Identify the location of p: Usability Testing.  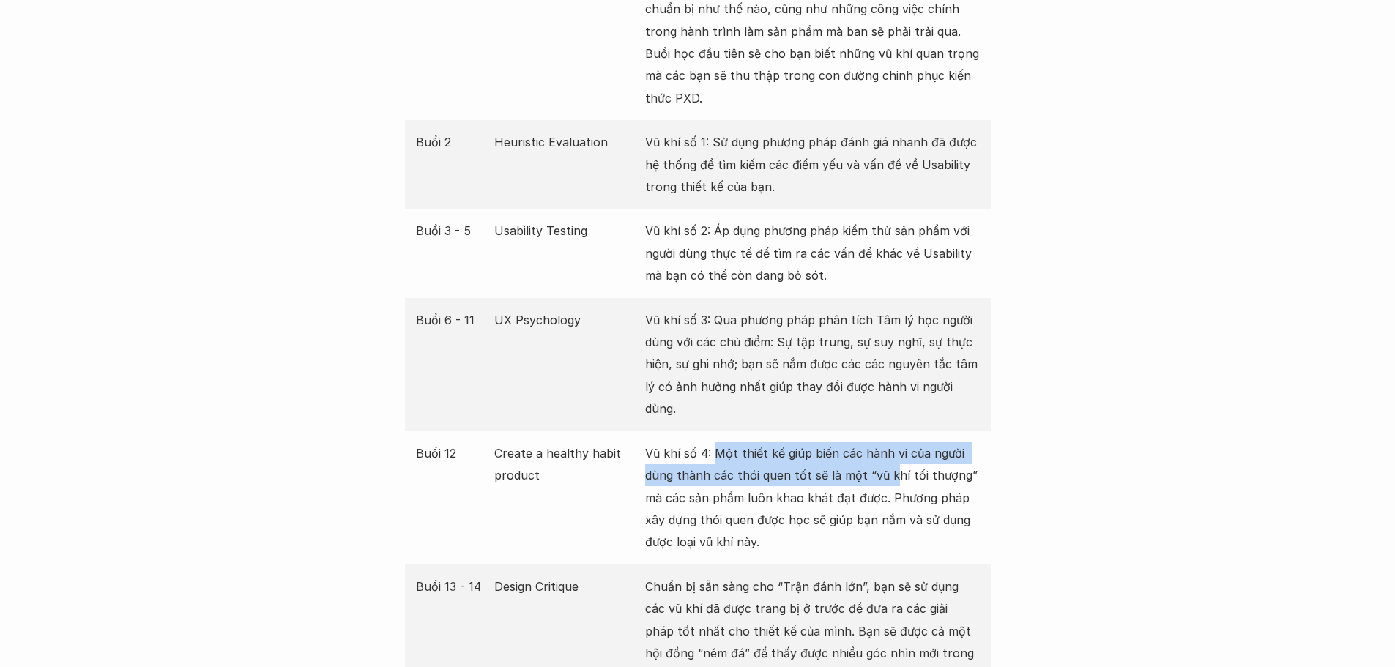
(566, 231).